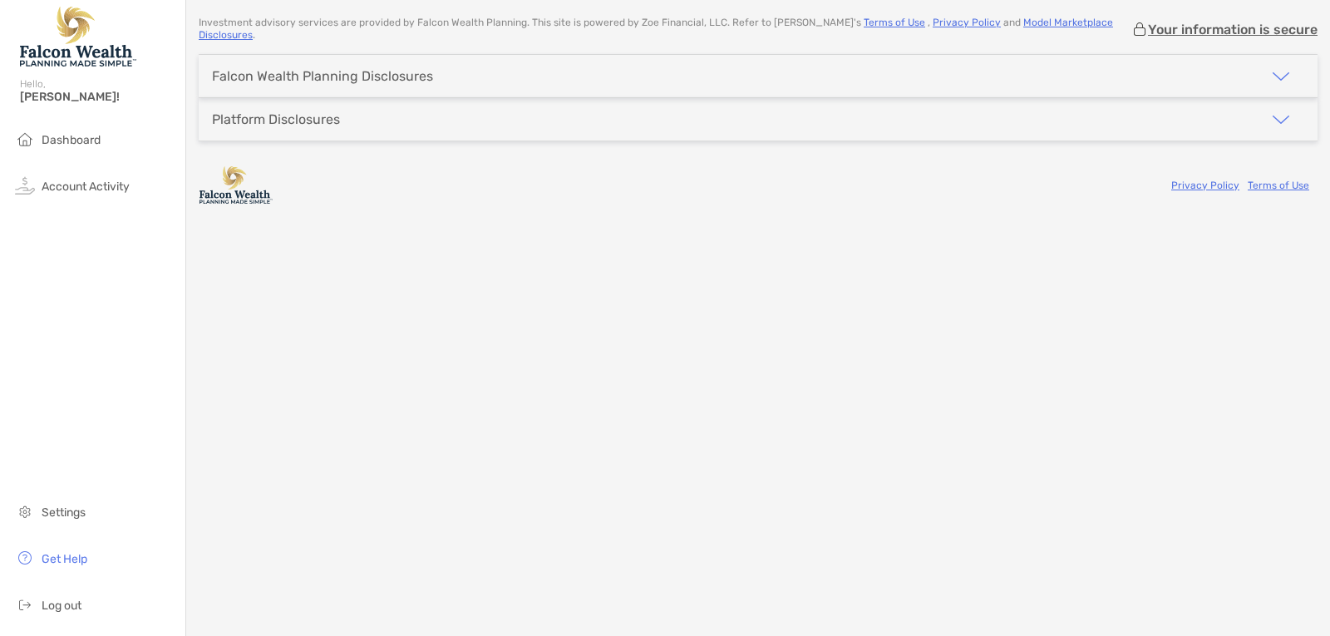 This screenshot has height=636, width=1330. What do you see at coordinates (25, 604) in the screenshot?
I see `img: logout icon` at bounding box center [25, 604].